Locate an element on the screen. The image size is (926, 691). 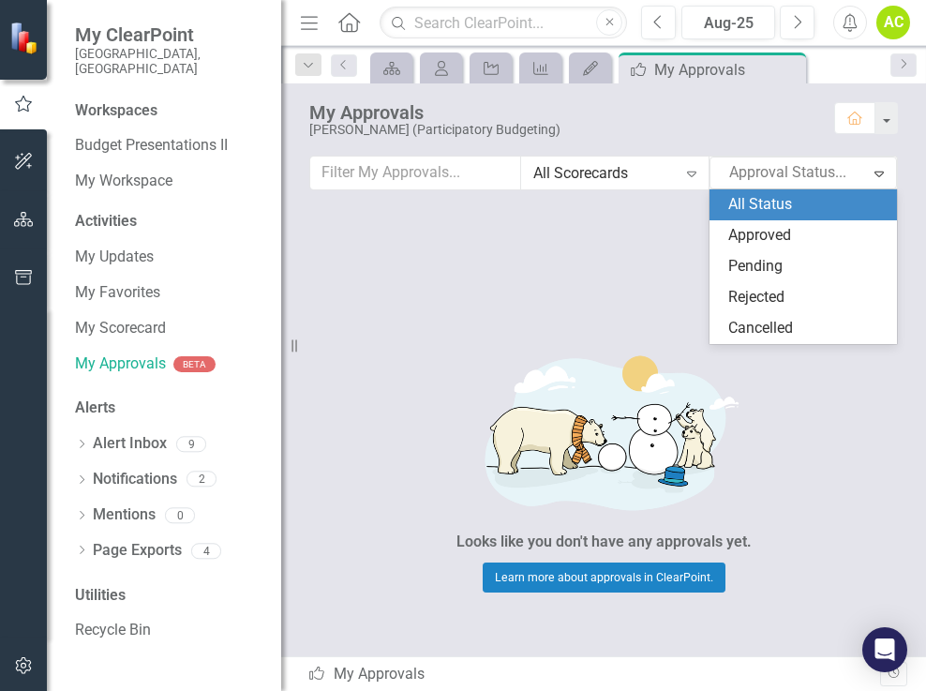
div: 4 is located at coordinates (206, 550).